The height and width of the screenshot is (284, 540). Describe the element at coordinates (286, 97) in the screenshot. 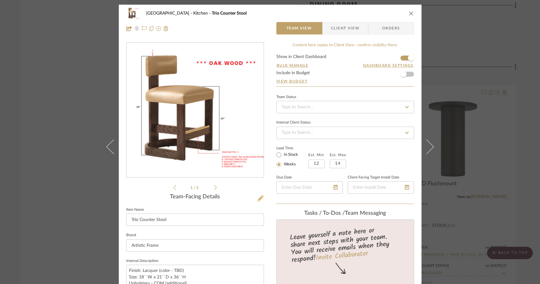

I see `div: Team Status` at that location.